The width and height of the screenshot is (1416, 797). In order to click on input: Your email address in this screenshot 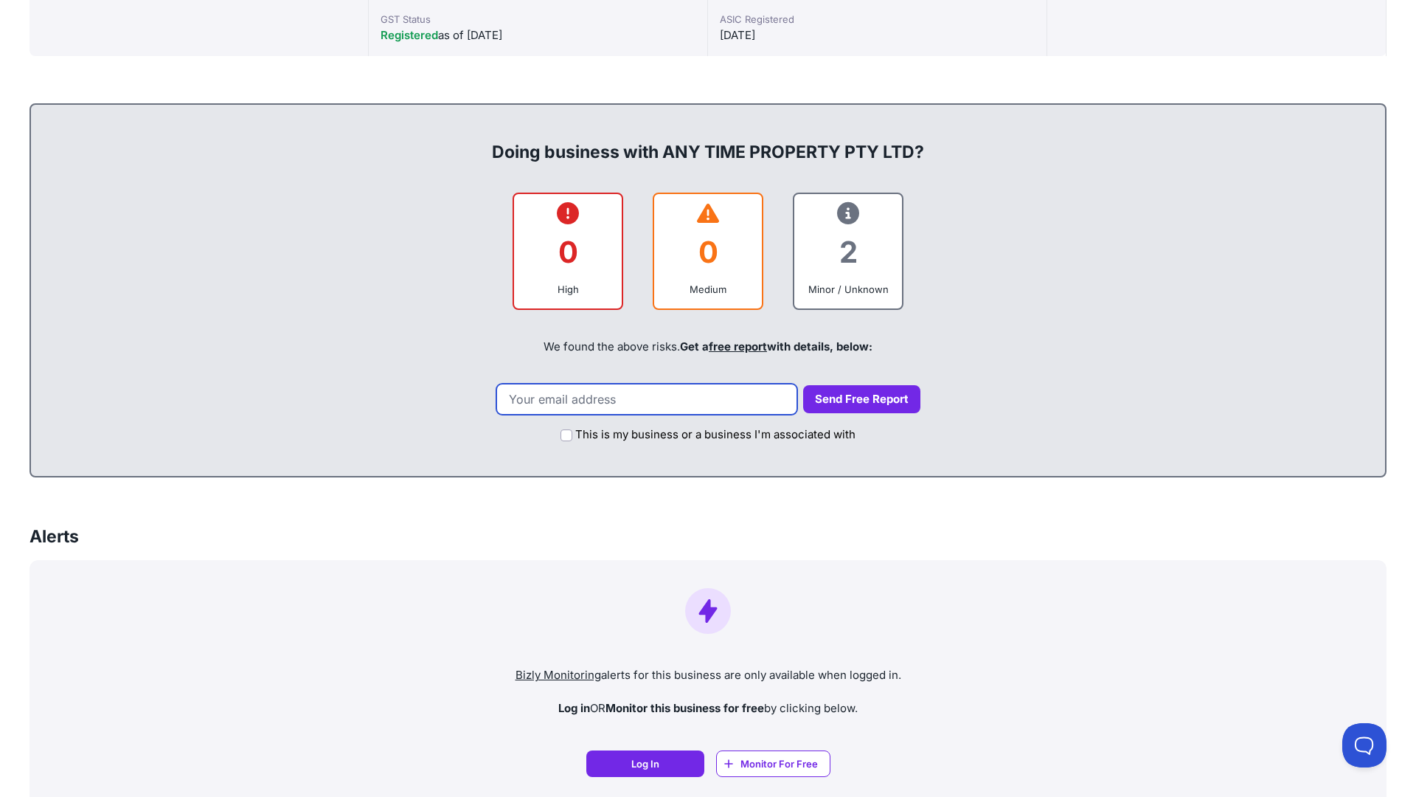, I will do `click(647, 399)`.